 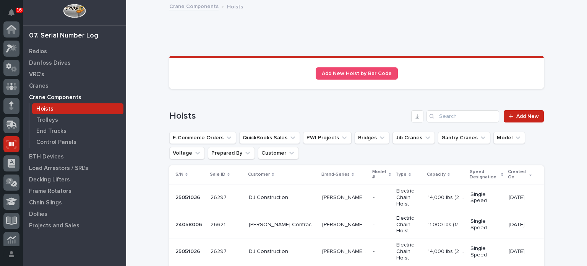 I want to click on a: Hoists, so click(x=78, y=109).